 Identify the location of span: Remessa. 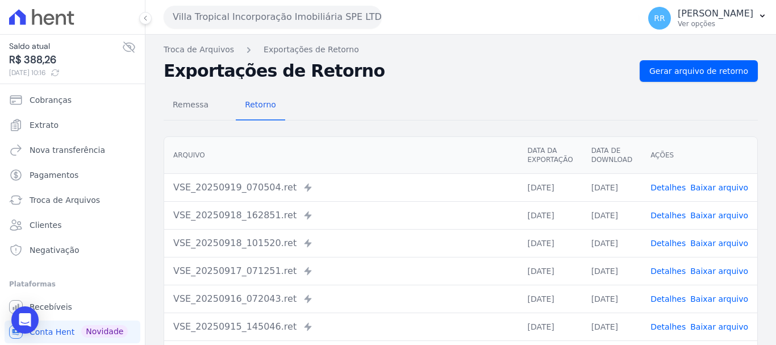
(190, 105).